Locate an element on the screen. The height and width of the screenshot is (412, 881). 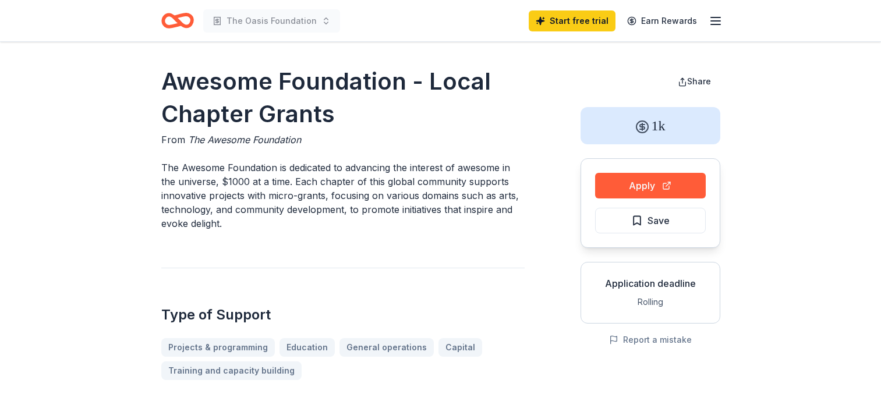
a: Home is located at coordinates (178, 20).